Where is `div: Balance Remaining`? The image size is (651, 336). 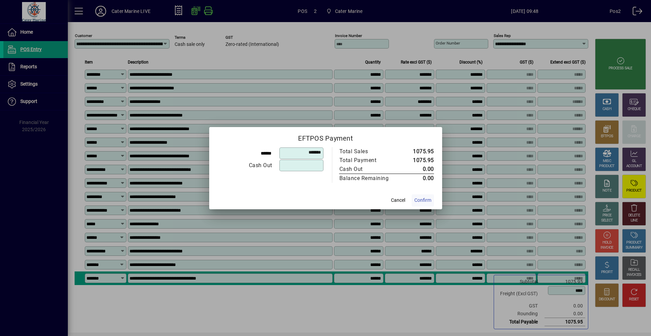
div: Balance Remaining is located at coordinates (368, 178).